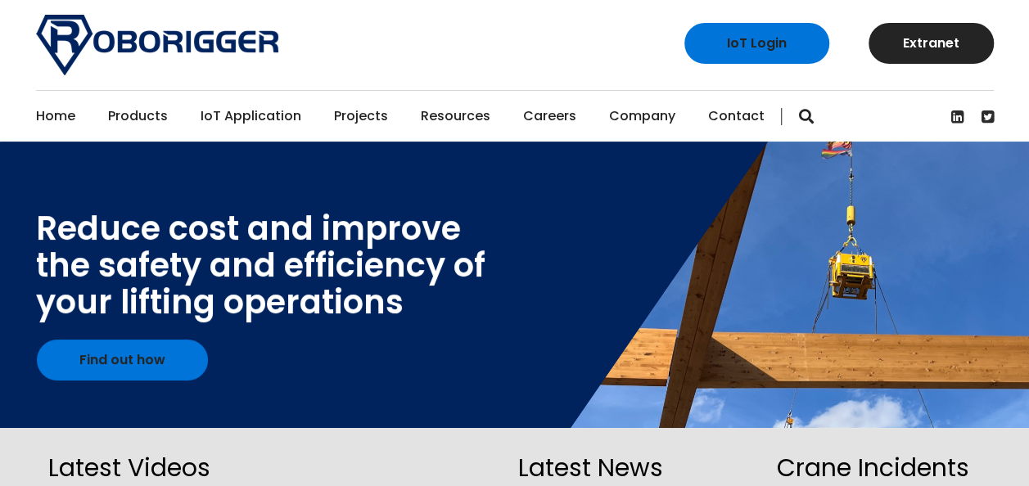 The image size is (1029, 486). What do you see at coordinates (756, 43) in the screenshot?
I see `a: IoT Login` at bounding box center [756, 43].